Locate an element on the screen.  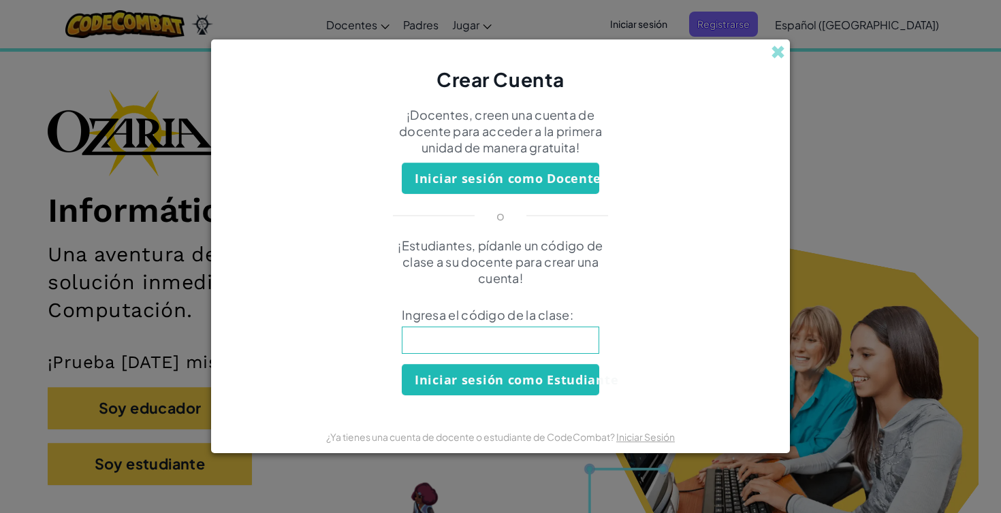
p: ¡Docentes, creen una cuenta de docente para acceder a la primera unidad de manera gratuita! is located at coordinates (500, 131).